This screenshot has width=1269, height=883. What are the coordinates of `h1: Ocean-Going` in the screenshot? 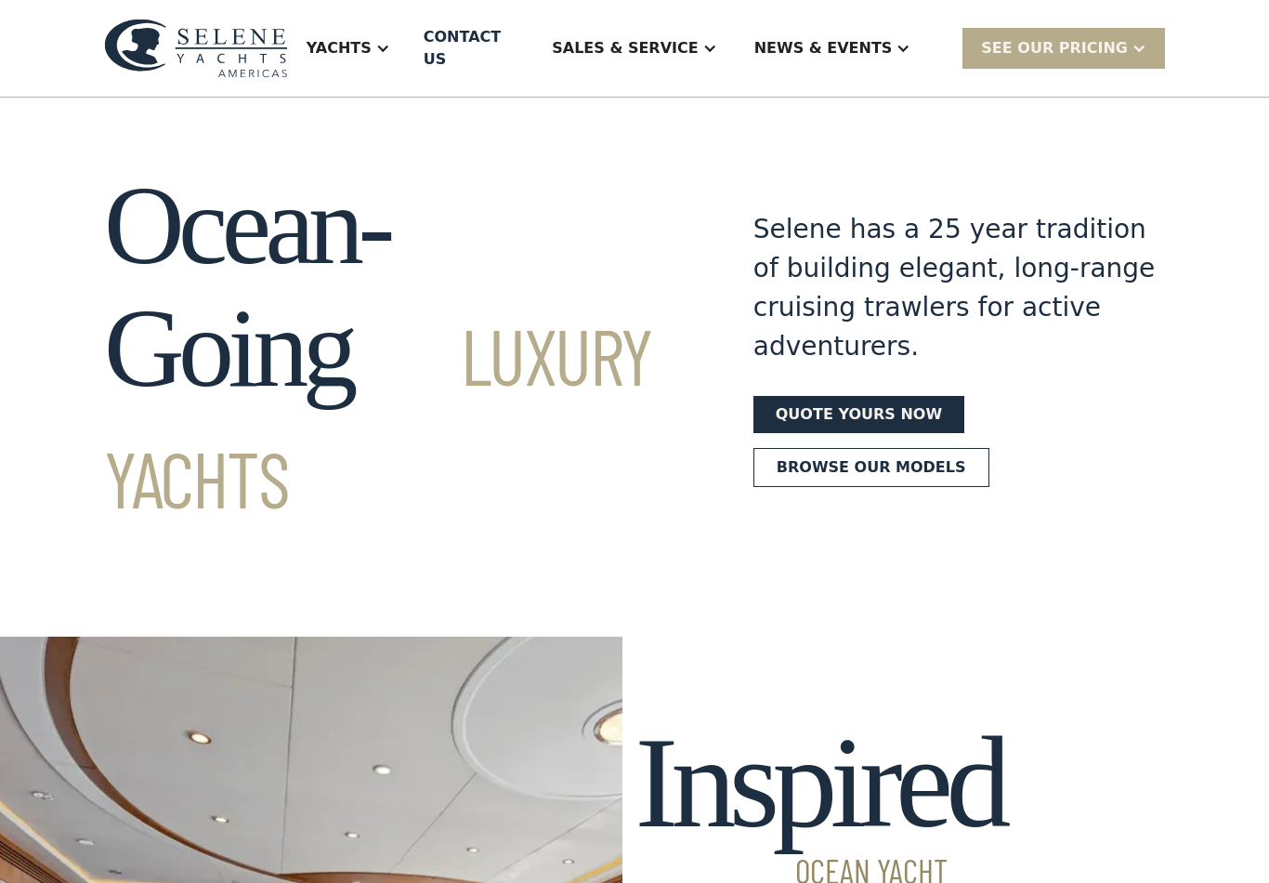 It's located at (395, 348).